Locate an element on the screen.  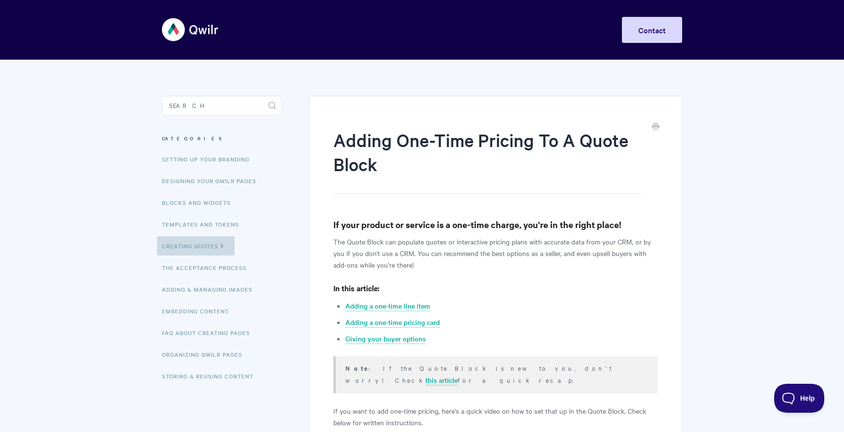
a: Blocks and Widgets is located at coordinates (200, 202).